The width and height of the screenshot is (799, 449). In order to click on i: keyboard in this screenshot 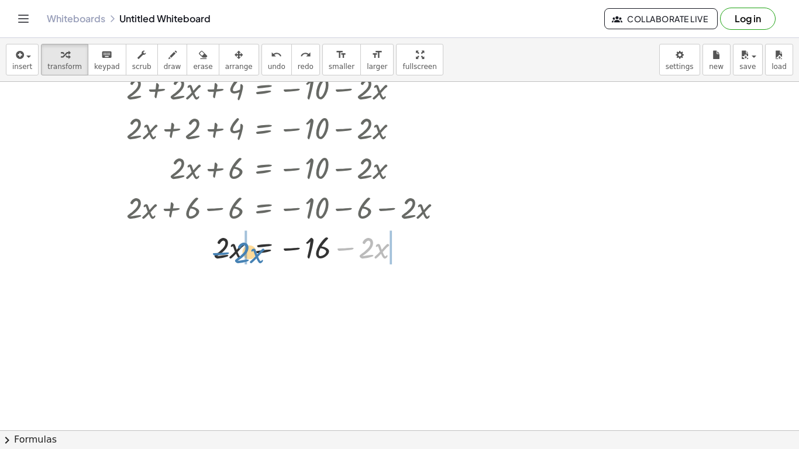, I will do `click(106, 55)`.